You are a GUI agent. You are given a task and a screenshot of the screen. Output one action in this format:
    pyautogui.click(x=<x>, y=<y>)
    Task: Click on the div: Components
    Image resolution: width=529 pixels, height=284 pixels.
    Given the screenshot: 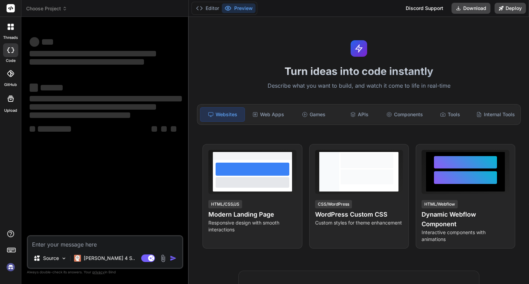 What is the action you would take?
    pyautogui.click(x=404, y=115)
    